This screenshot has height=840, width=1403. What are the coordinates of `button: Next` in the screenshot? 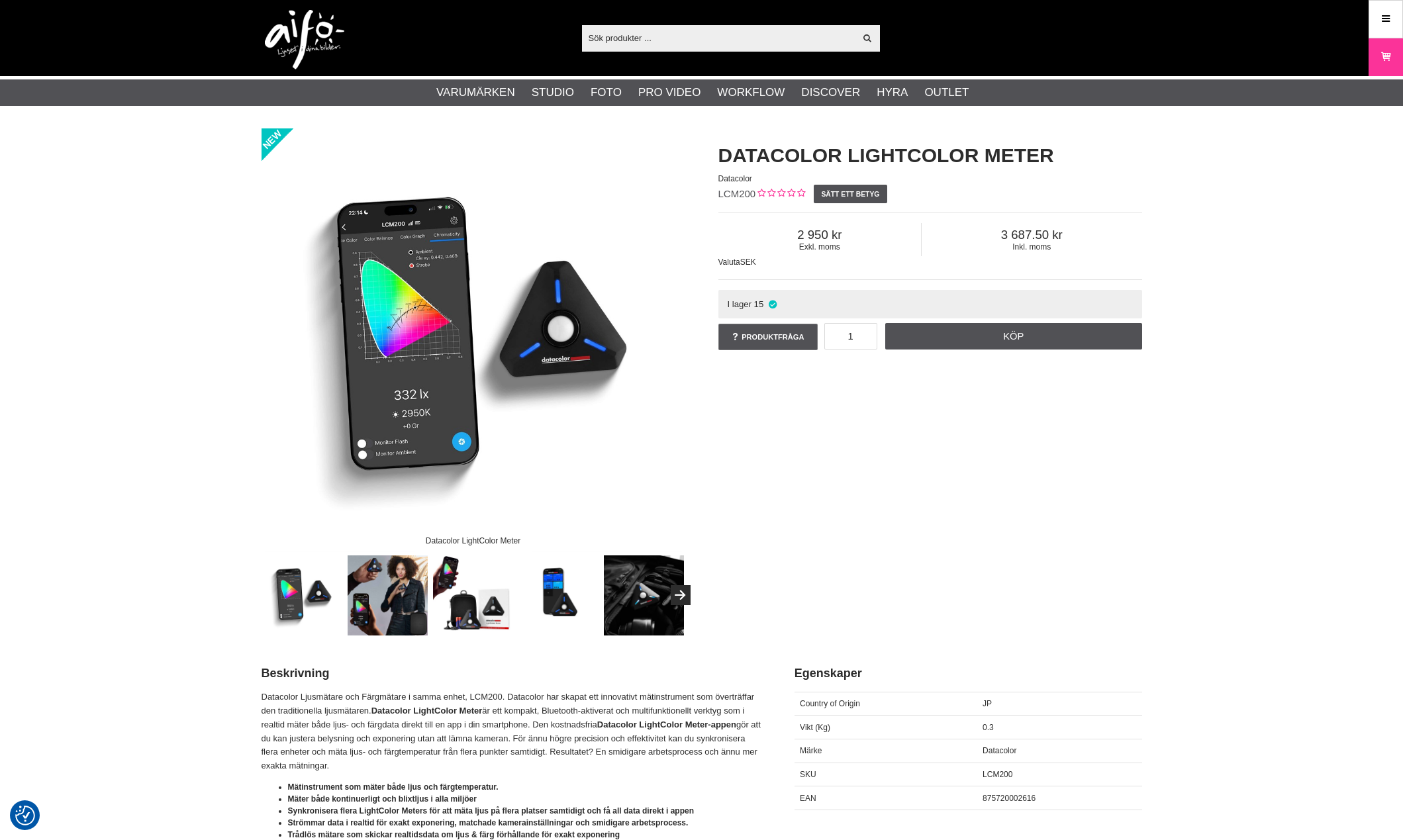 It's located at (681, 595).